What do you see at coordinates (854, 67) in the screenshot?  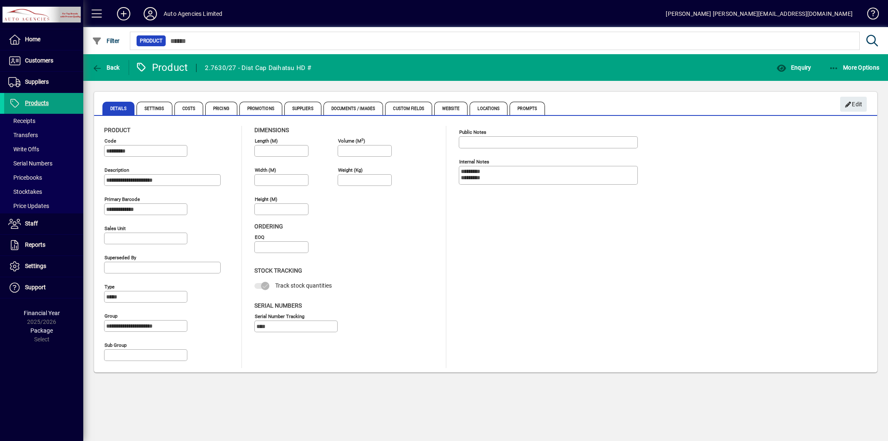 I see `button: More Options` at bounding box center [854, 67].